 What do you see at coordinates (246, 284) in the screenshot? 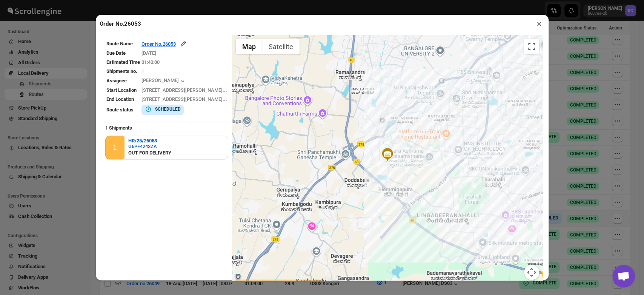
I see `a: Open this area in Google Maps (opens a new window)` at bounding box center [246, 284].